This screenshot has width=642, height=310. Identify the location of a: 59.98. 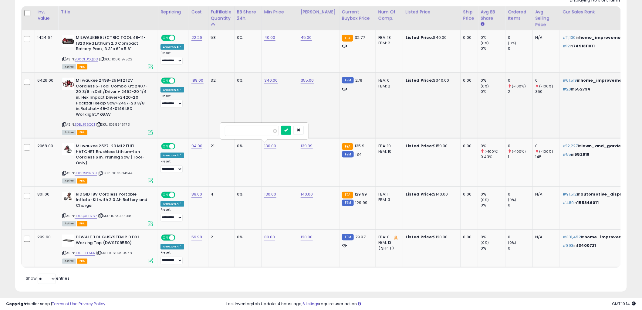
(197, 237).